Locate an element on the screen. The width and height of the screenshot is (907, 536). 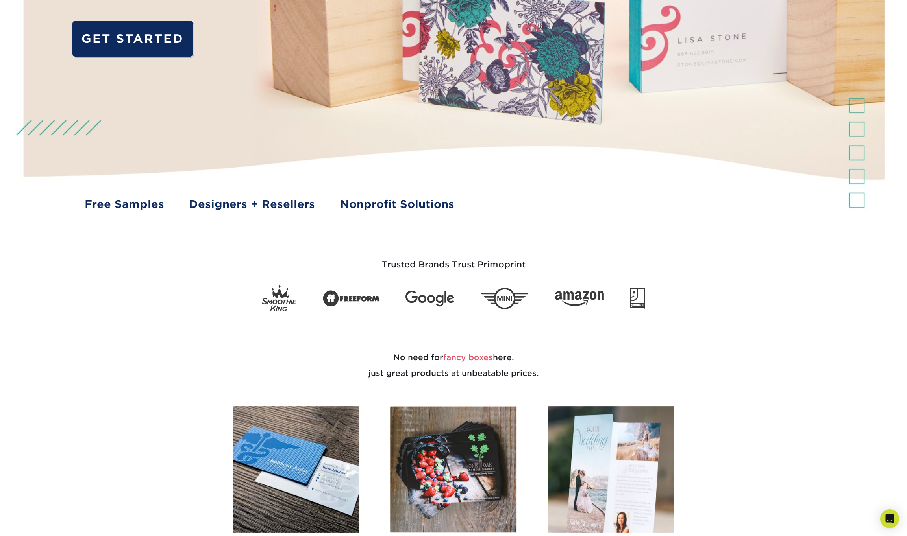
img: Brochures and Flyers is located at coordinates (611, 470).